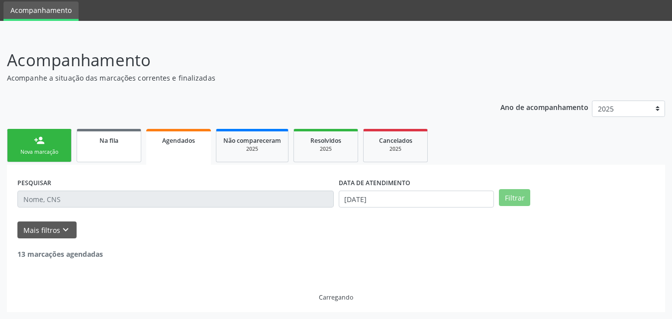 Image resolution: width=672 pixels, height=319 pixels. What do you see at coordinates (545, 107) in the screenshot?
I see `p: Ano de acompanhamento` at bounding box center [545, 107].